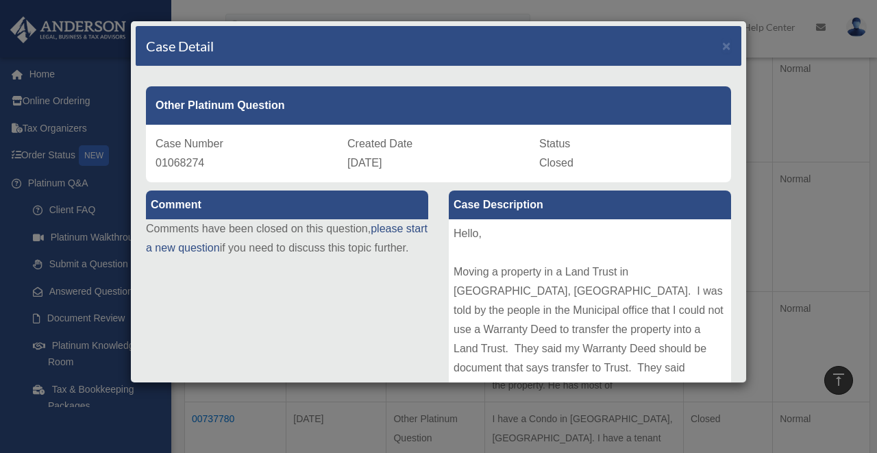 The image size is (877, 453). I want to click on div: Other Platinum Question, so click(439, 106).